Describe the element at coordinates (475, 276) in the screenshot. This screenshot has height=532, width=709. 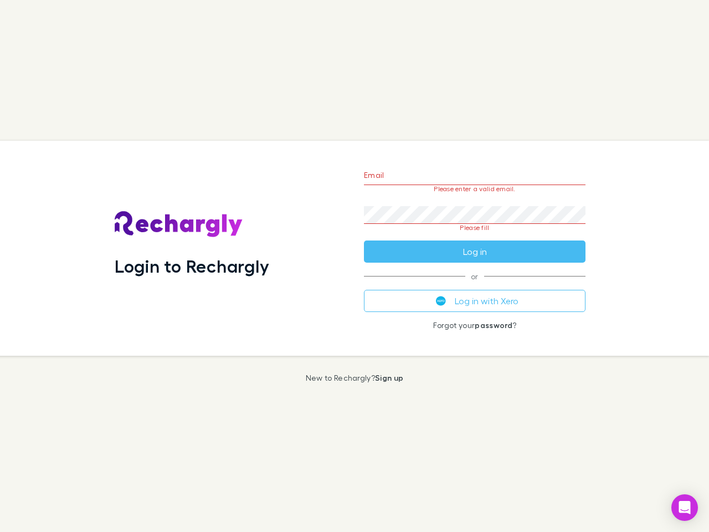
I see `span: or` at that location.